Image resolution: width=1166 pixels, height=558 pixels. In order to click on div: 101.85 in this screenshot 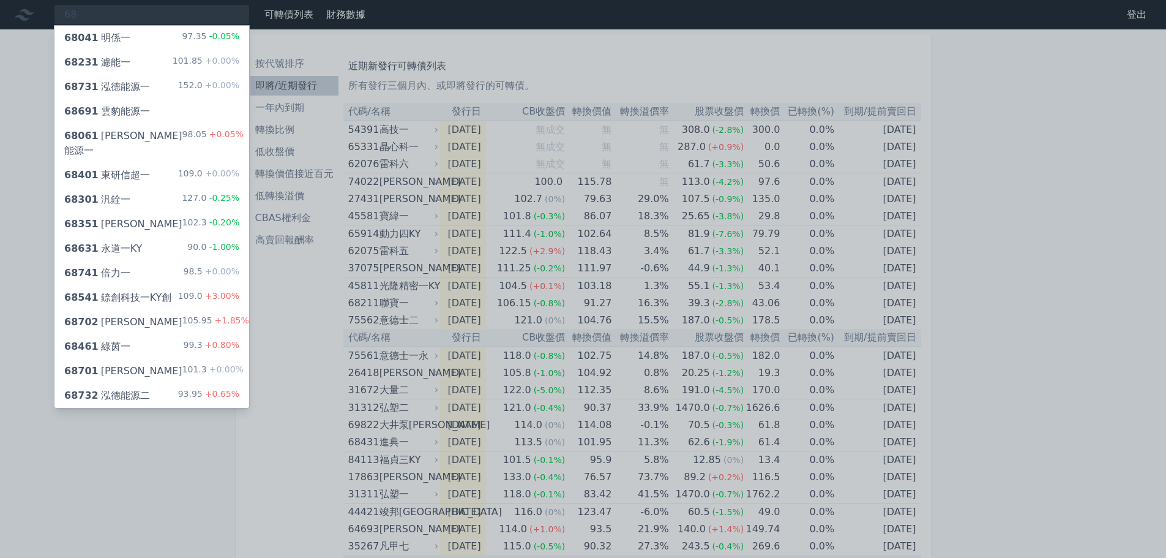, I will do `click(206, 62)`.